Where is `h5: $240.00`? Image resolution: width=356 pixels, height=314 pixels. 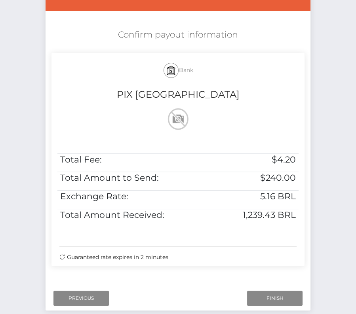 h5: $240.00 is located at coordinates (257, 178).